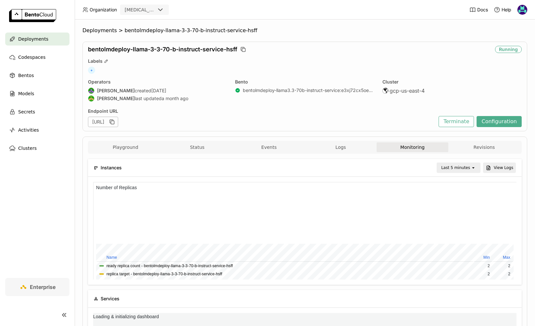  I want to click on a: Clusters, so click(37, 148).